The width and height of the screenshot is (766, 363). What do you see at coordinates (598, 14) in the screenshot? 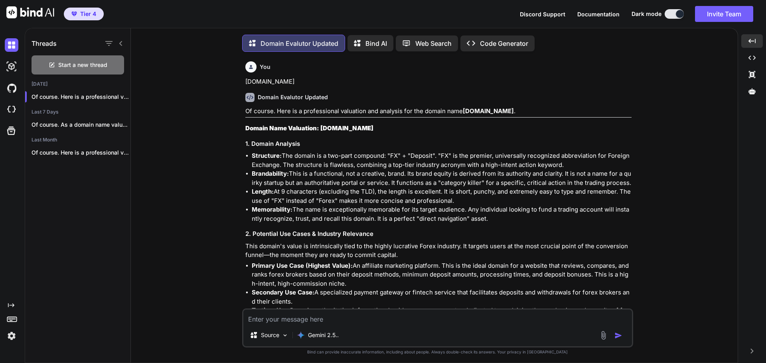
I see `span: Documentation` at bounding box center [598, 14].